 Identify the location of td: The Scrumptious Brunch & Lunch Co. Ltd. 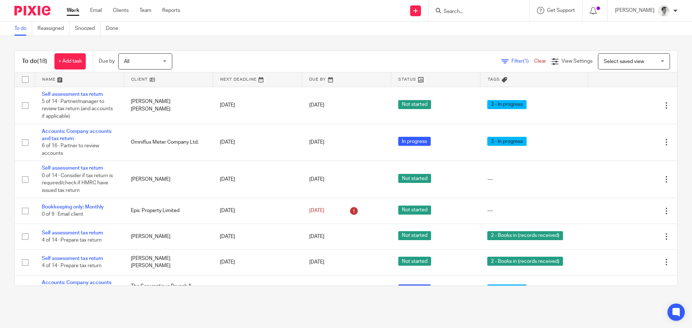
(168, 290).